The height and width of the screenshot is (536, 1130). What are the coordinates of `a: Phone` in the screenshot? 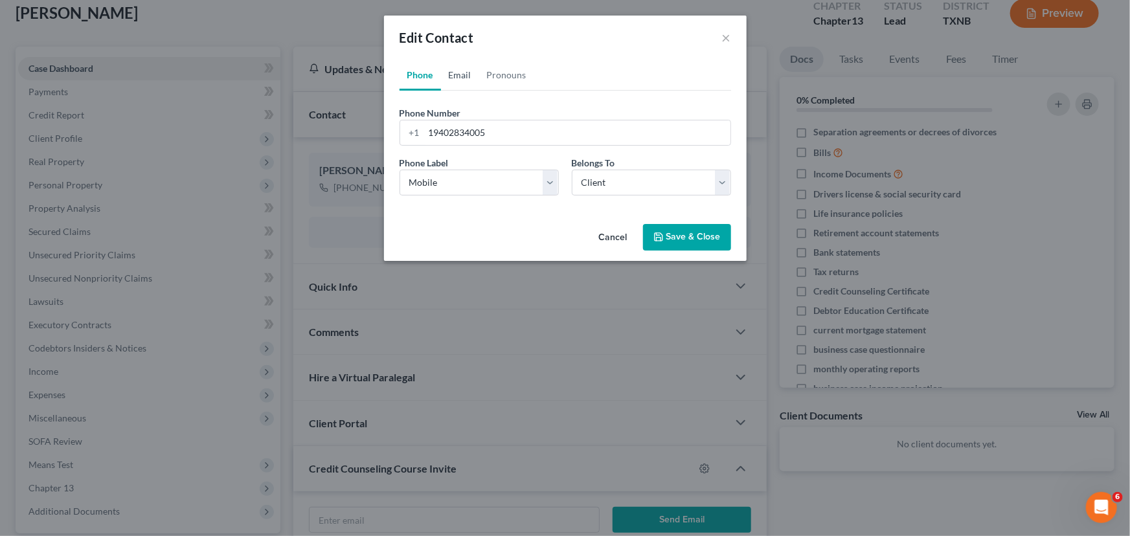 It's located at (420, 75).